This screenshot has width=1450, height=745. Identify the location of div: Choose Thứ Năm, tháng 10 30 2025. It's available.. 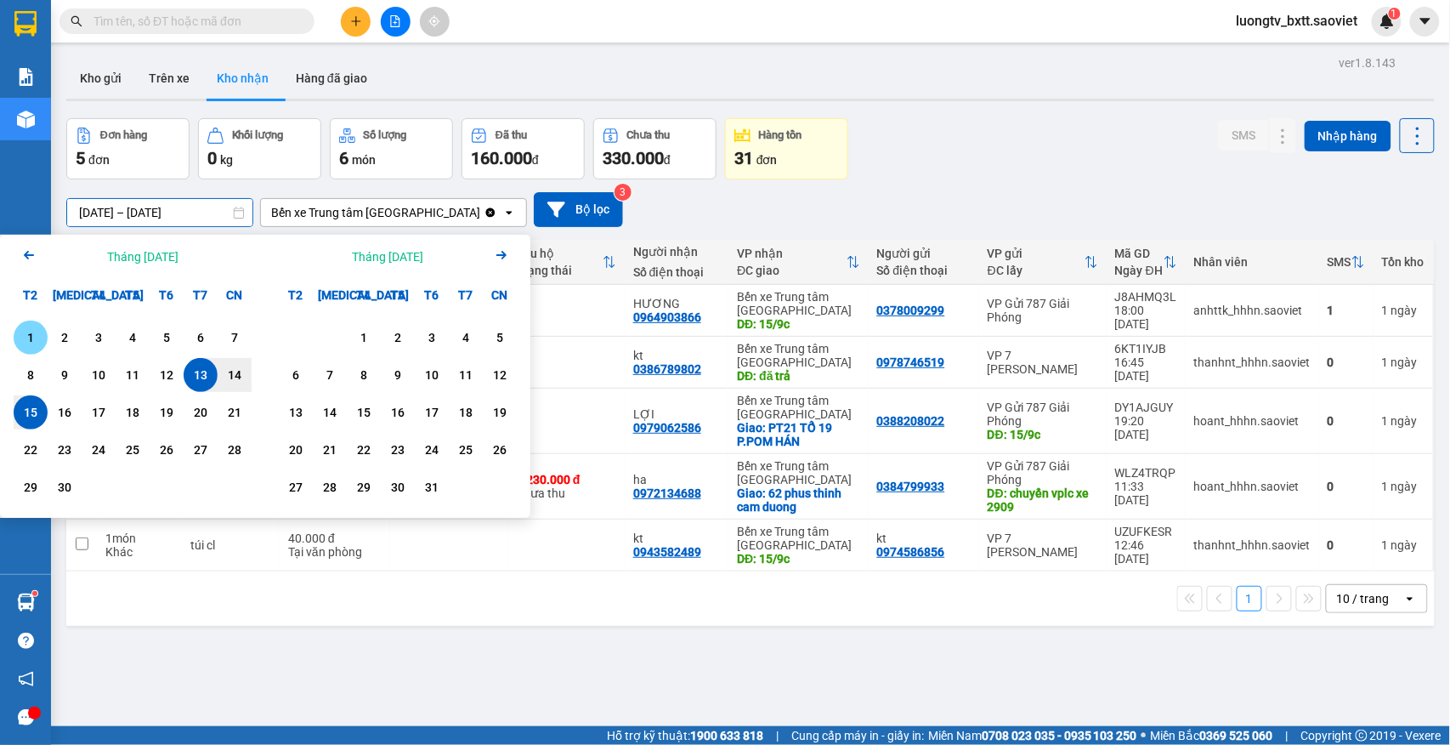
(398, 487).